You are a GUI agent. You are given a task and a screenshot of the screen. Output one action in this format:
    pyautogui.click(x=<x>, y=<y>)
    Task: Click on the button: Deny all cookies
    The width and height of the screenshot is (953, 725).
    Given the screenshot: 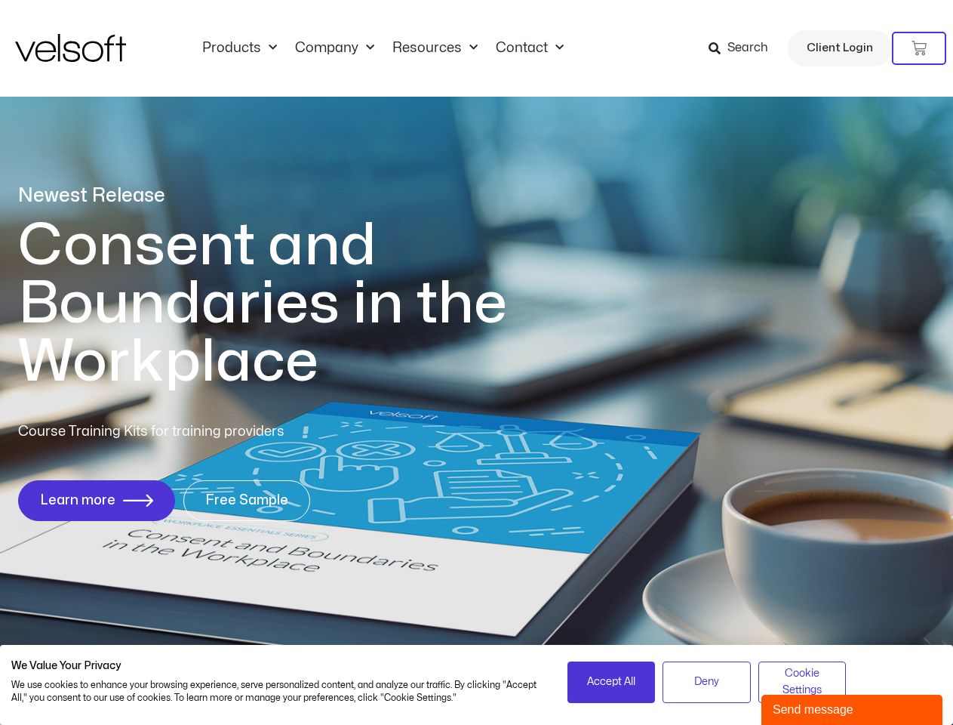 What is the action you would take?
    pyautogui.click(x=707, y=682)
    